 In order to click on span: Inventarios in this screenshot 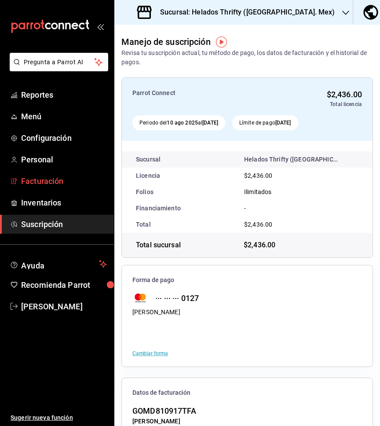, I will do `click(64, 203)`.